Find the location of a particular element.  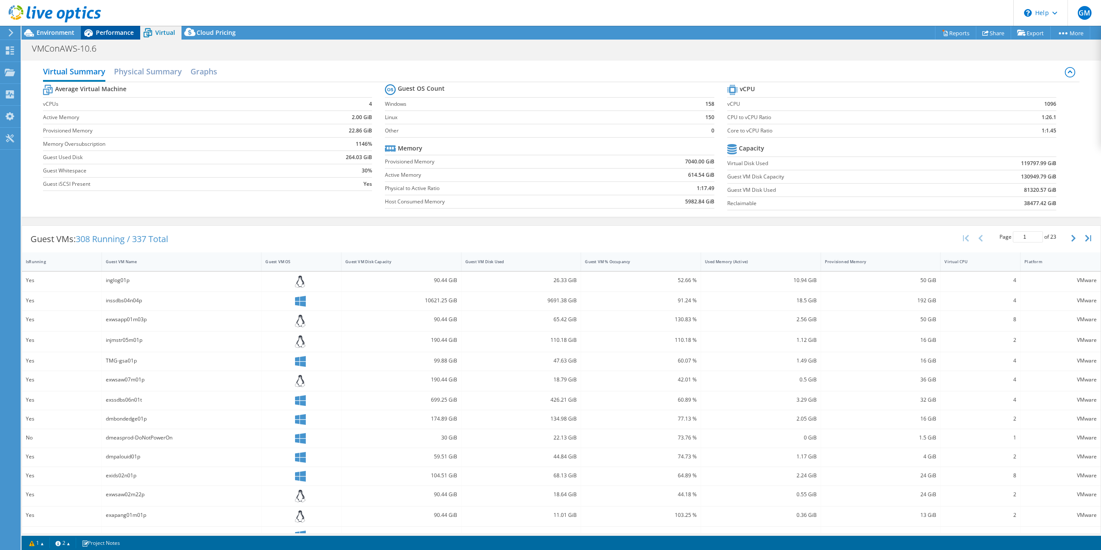

div: inssdbs04n04p is located at coordinates (182, 301).